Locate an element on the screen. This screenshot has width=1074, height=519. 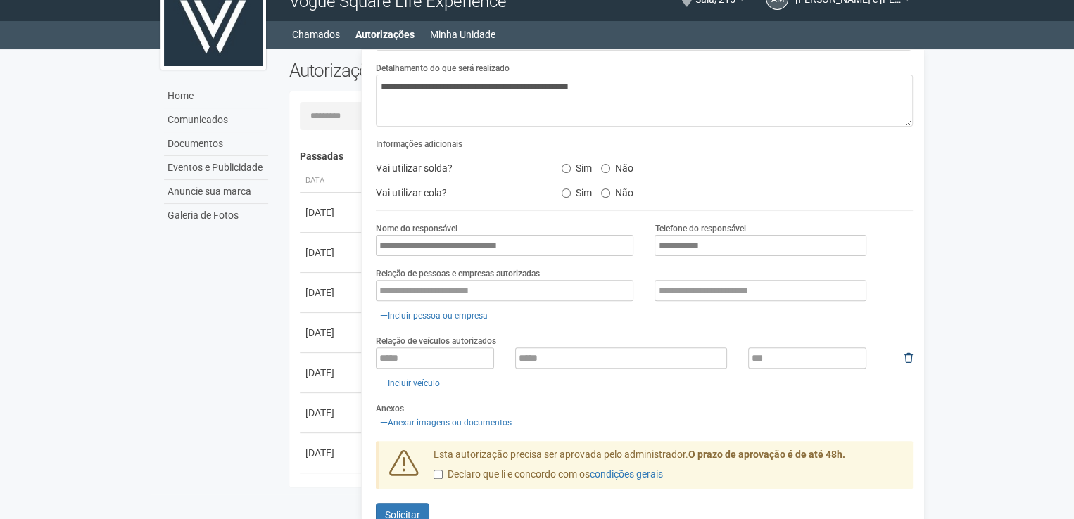
a: Galeria de Fotos is located at coordinates (216, 215).